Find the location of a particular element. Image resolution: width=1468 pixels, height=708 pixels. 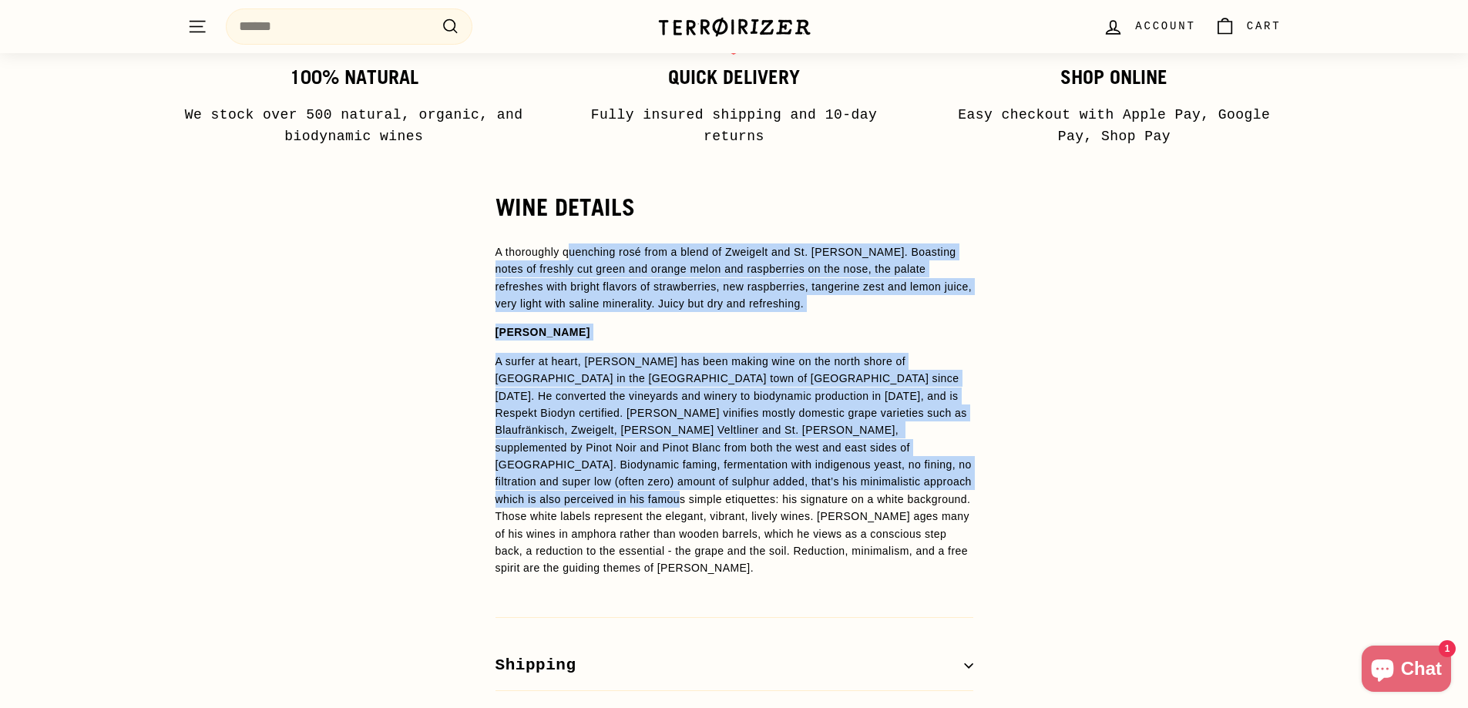

span: Cart is located at coordinates (1264, 26).